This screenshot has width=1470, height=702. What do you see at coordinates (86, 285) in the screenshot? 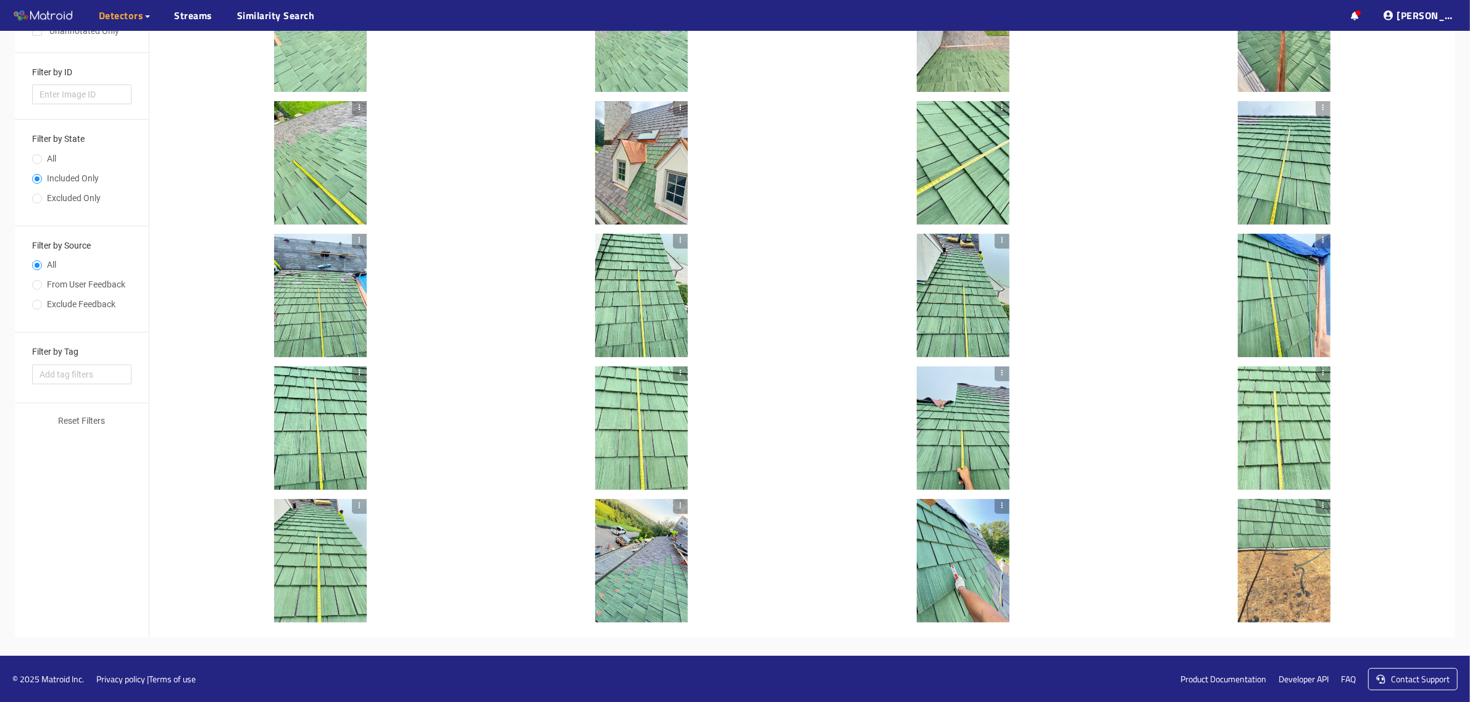
I see `span: From User Feedback` at bounding box center [86, 285].